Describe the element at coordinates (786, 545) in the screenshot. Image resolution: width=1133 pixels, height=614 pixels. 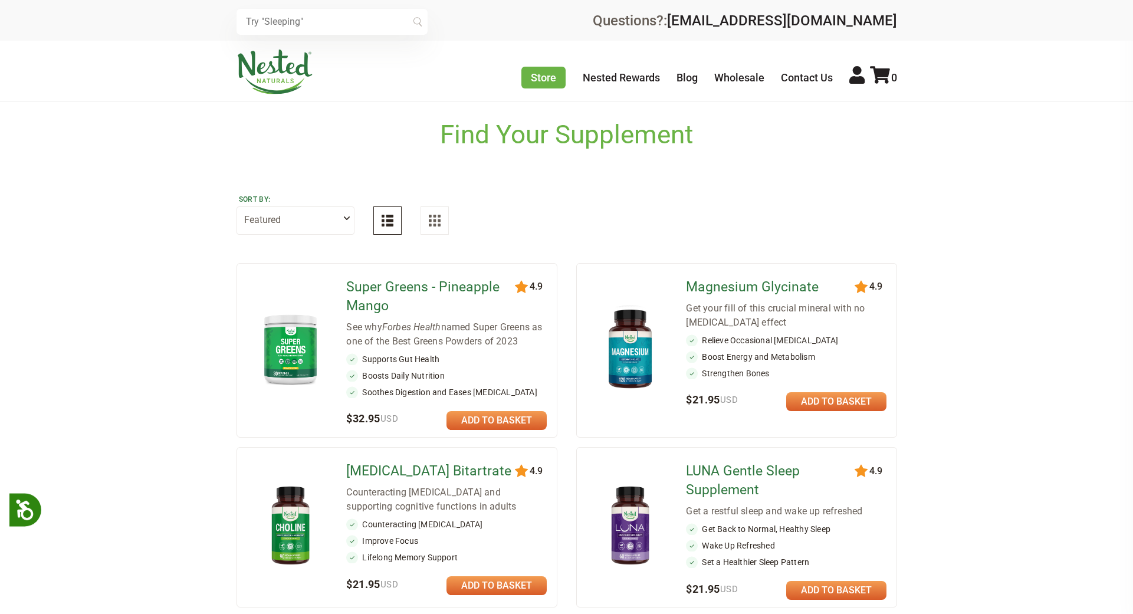
I see `li: Wake Up Refreshed` at that location.